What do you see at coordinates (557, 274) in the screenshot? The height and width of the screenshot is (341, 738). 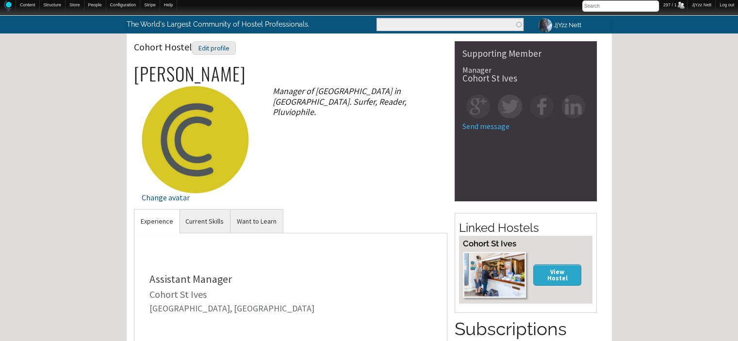 I see `a: View Hostel` at bounding box center [557, 274].